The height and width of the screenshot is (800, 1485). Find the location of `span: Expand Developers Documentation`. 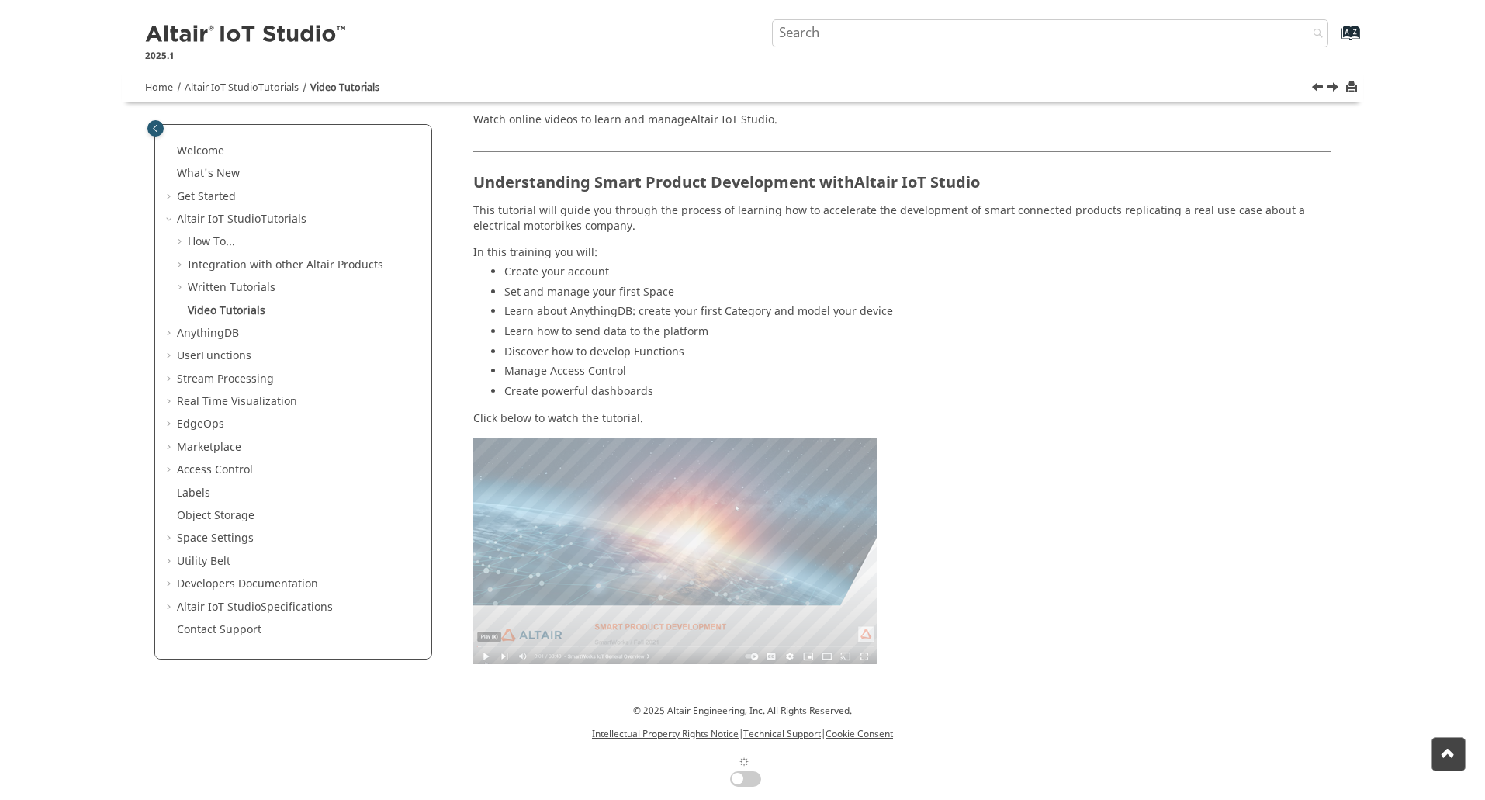

span: Expand Developers Documentation is located at coordinates (171, 584).